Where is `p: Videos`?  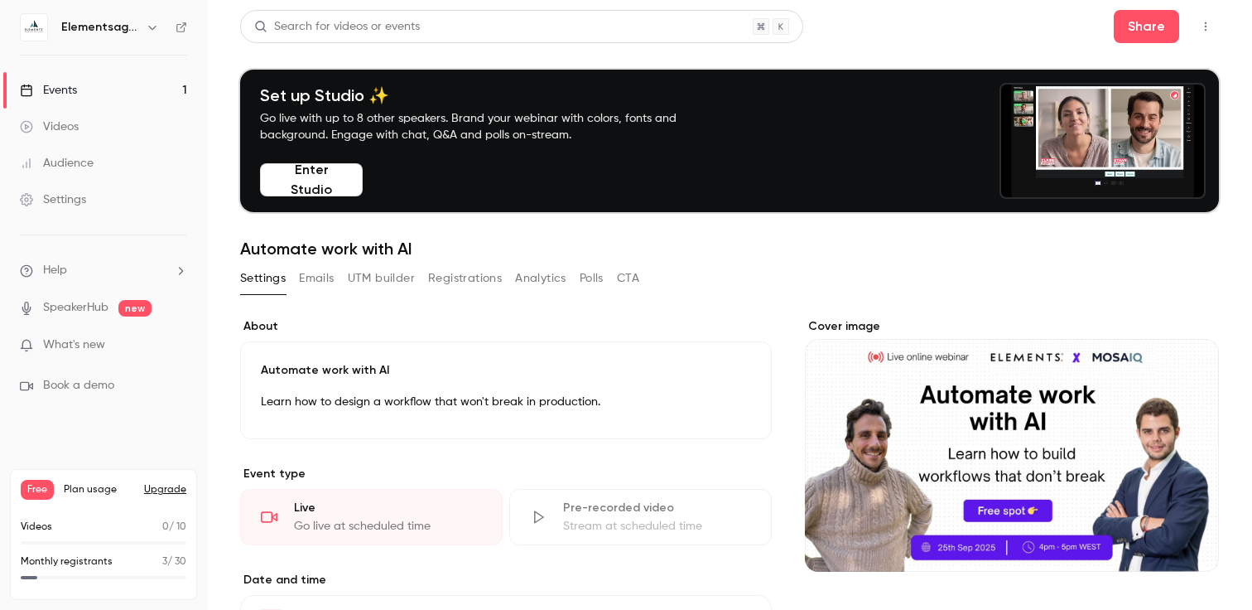
p: Videos is located at coordinates (36, 527).